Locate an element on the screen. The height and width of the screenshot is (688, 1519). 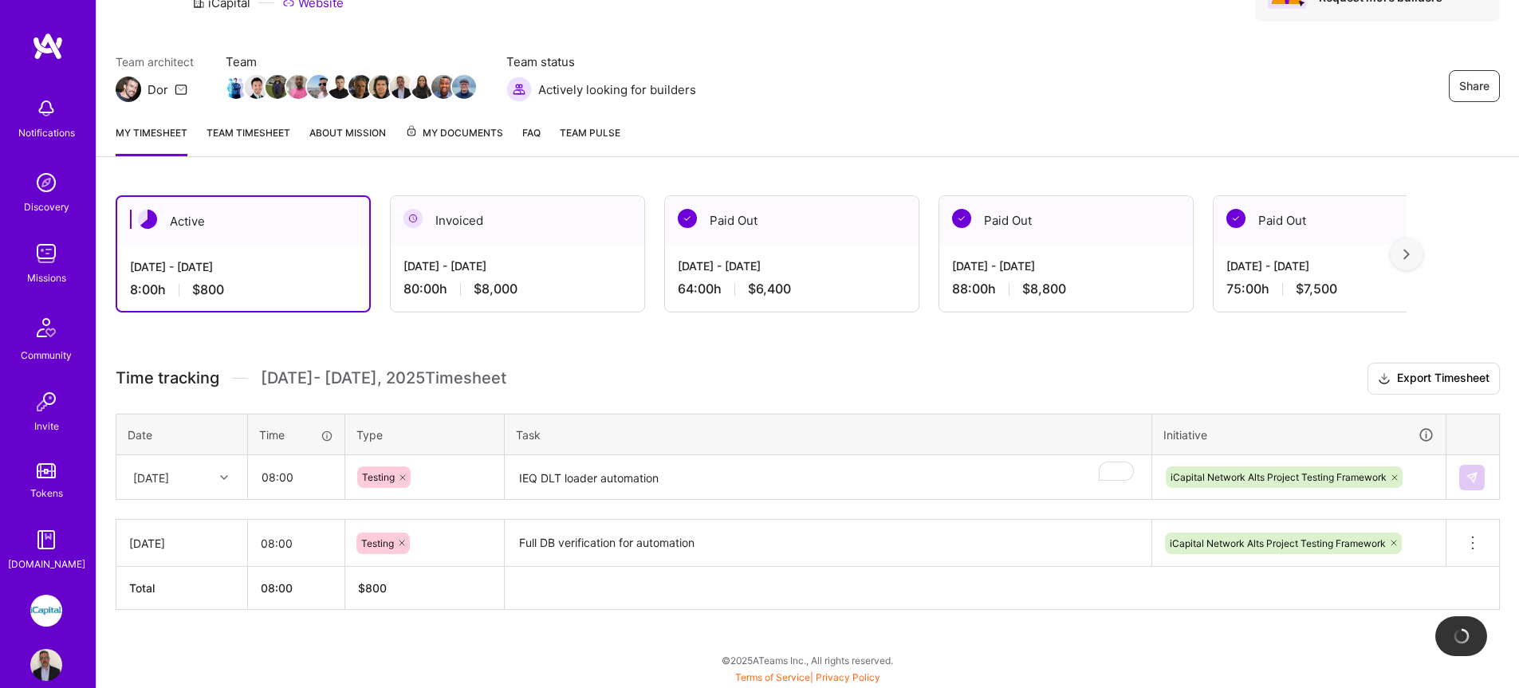
a: Terms of Service is located at coordinates (773, 677).